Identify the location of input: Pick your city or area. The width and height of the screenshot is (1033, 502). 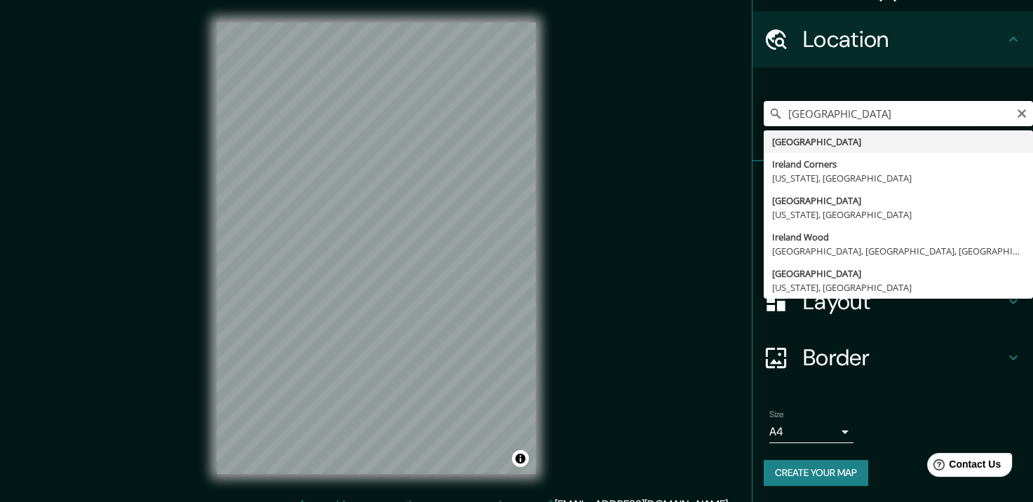
(898, 114).